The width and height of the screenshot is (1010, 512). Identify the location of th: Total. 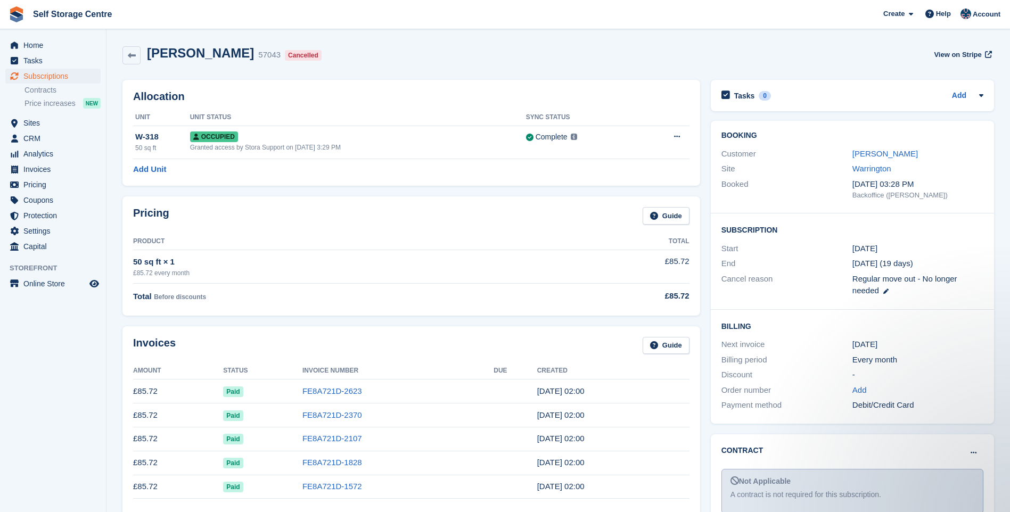
(620, 242).